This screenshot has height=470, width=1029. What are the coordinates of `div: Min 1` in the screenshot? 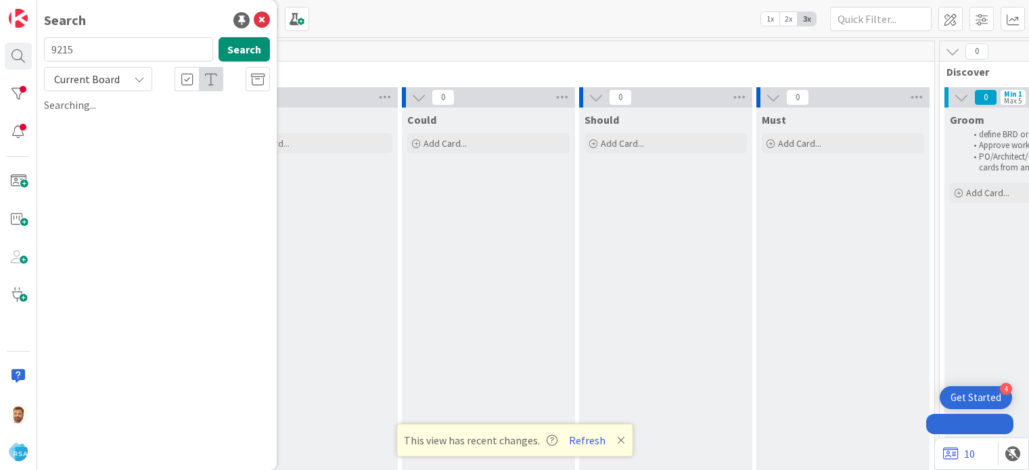 It's located at (1013, 94).